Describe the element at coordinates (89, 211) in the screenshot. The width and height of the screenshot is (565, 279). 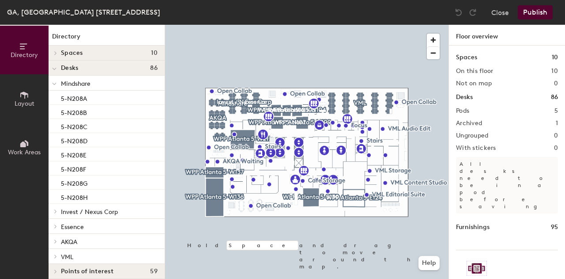
I see `span: Invest / Nexus Corp` at that location.